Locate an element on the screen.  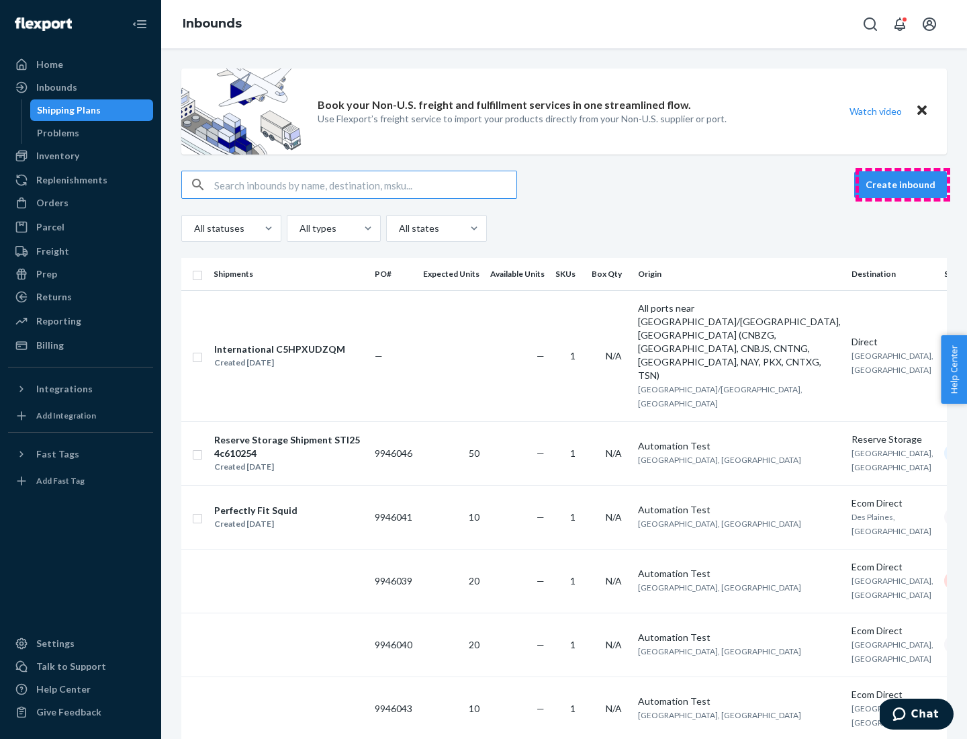
button: Watch video is located at coordinates (876, 111).